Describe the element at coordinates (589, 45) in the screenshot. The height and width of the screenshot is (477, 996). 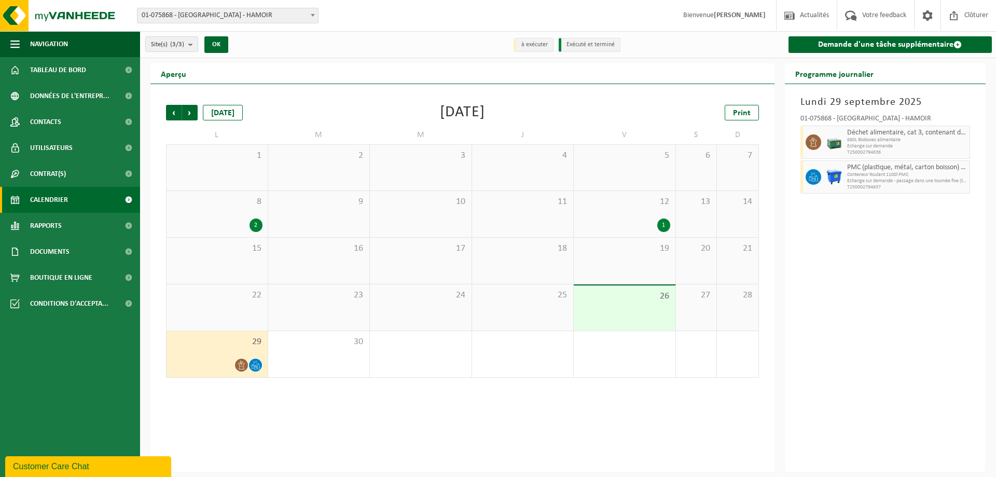
I see `li: Exécuté et terminé` at that location.